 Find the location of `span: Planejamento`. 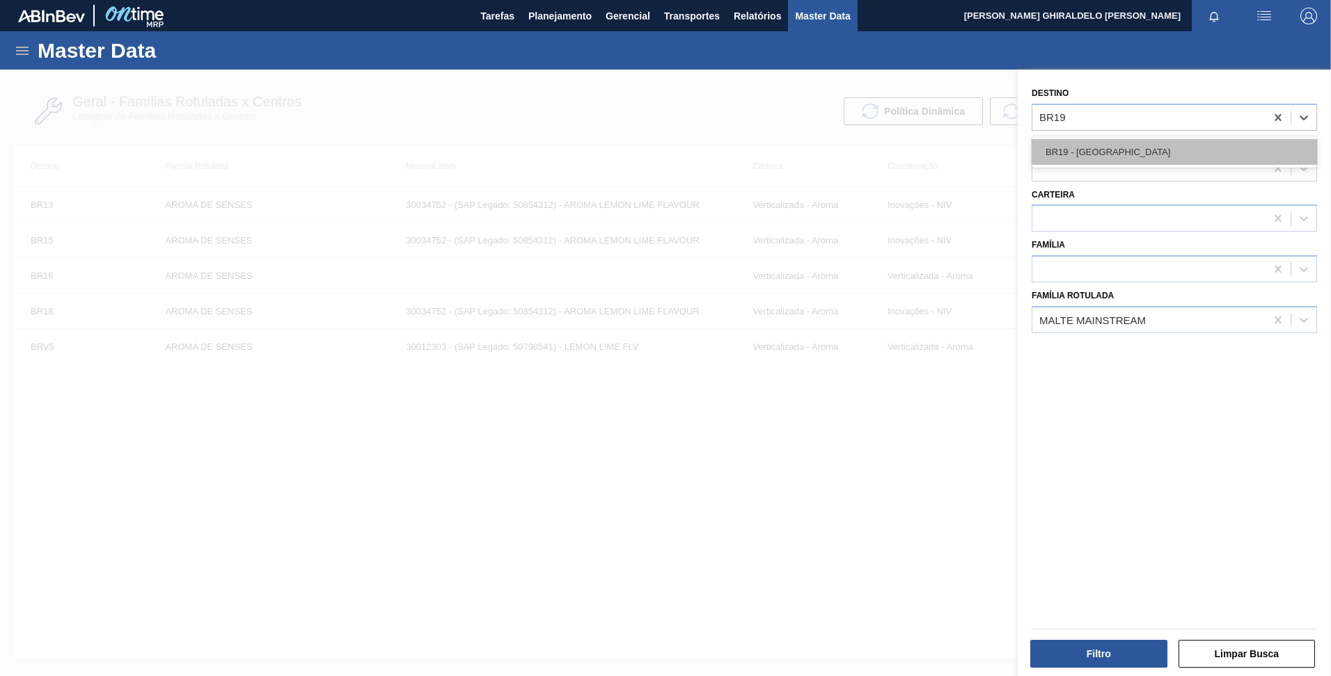

span: Planejamento is located at coordinates (560, 16).